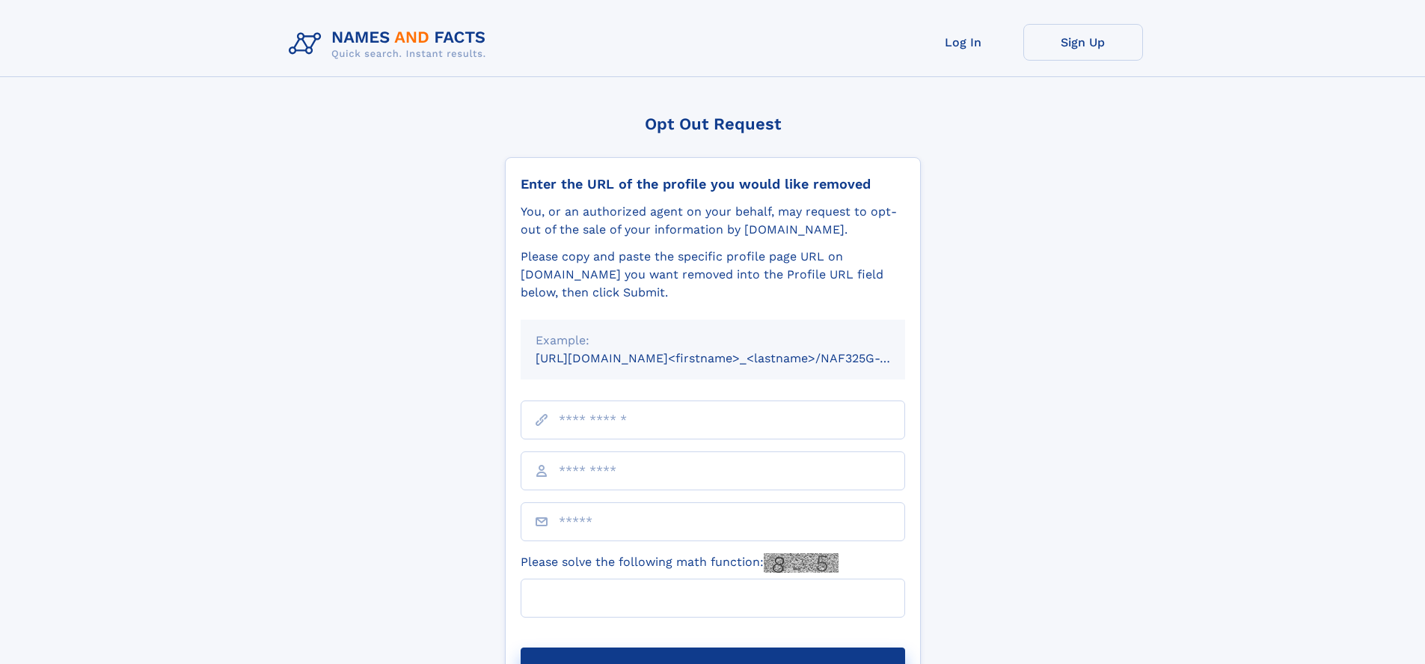  I want to click on div: Enter the URL of the profile you would like removed, so click(713, 184).